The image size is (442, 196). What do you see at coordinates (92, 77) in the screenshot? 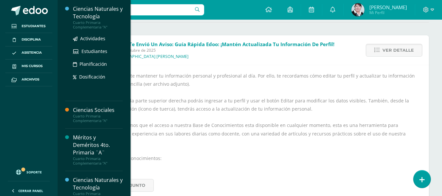
I see `span: Dosificación` at bounding box center [92, 77].